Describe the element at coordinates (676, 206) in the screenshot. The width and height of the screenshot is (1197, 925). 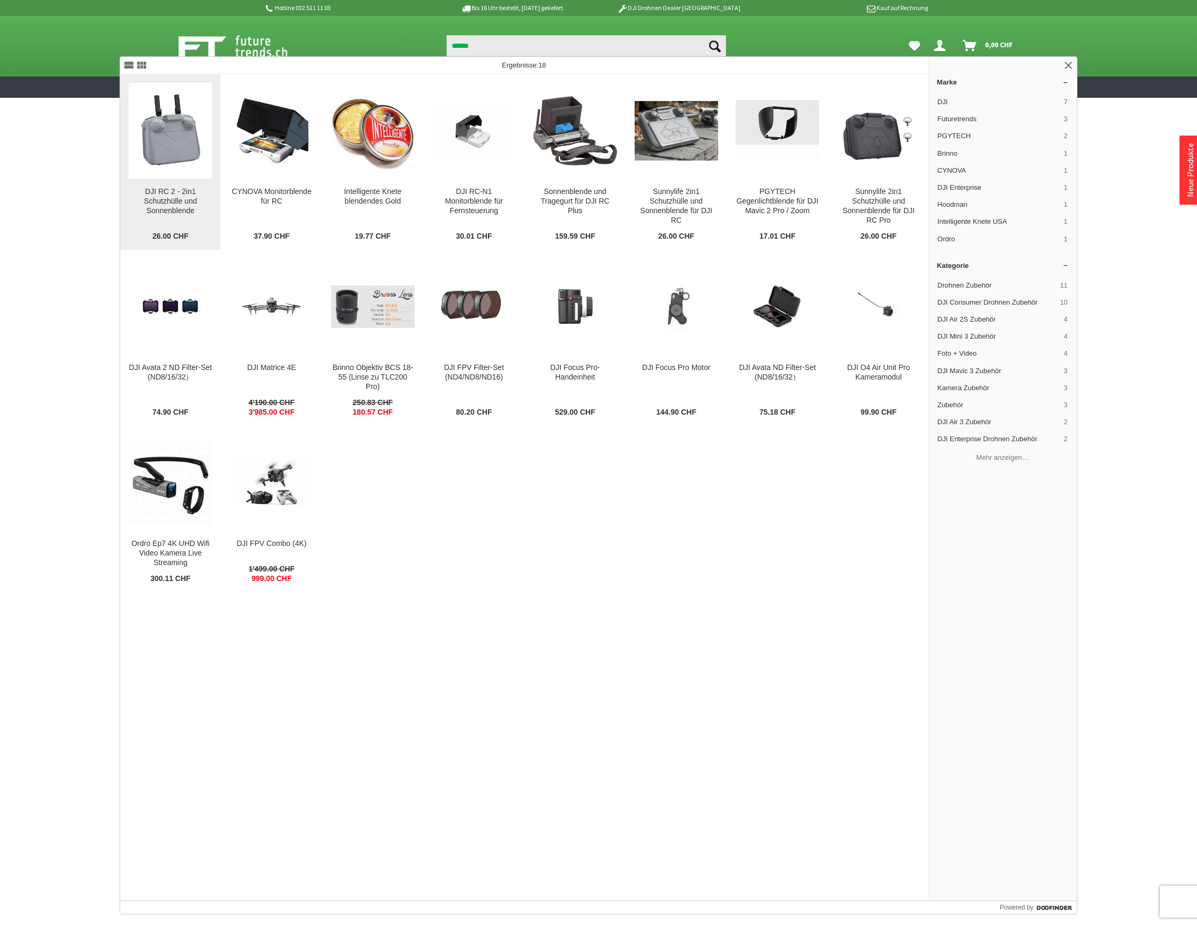
I see `div: Sunnylife 2in1 Schutzhülle und Sonnenblende für DJI RC` at that location.